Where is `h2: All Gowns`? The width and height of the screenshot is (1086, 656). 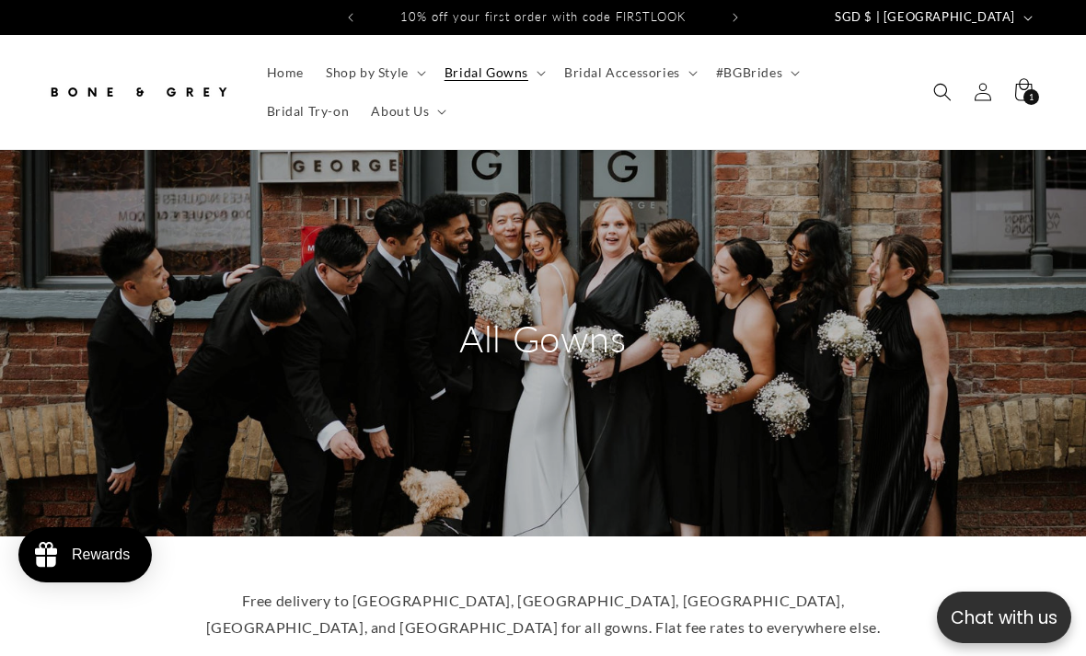
h2: All Gowns is located at coordinates (543, 339).